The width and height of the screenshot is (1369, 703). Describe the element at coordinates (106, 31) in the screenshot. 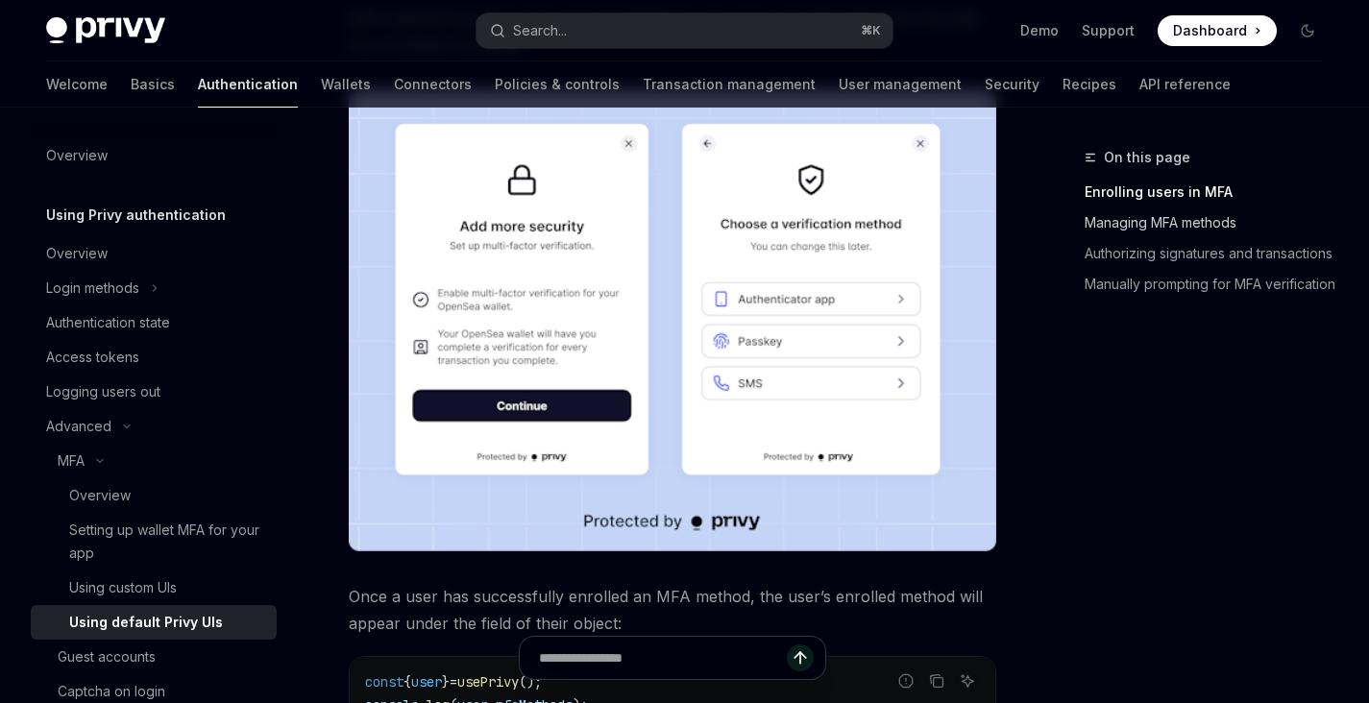

I see `img: dark logo` at that location.